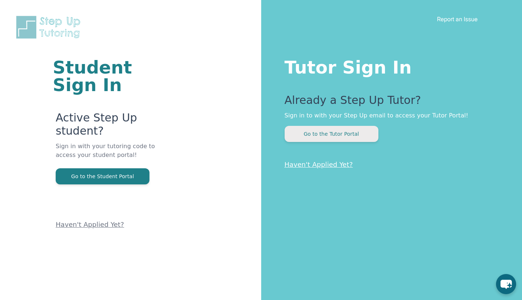 The image size is (522, 300). I want to click on button: Go to the Student Portal, so click(103, 176).